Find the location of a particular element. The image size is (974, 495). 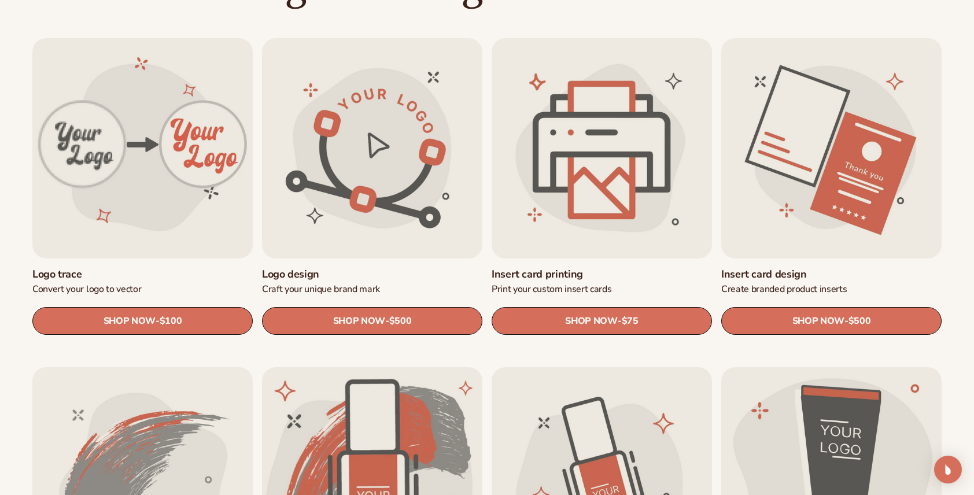

a: SHOP NOW- $100 is located at coordinates (142, 321).